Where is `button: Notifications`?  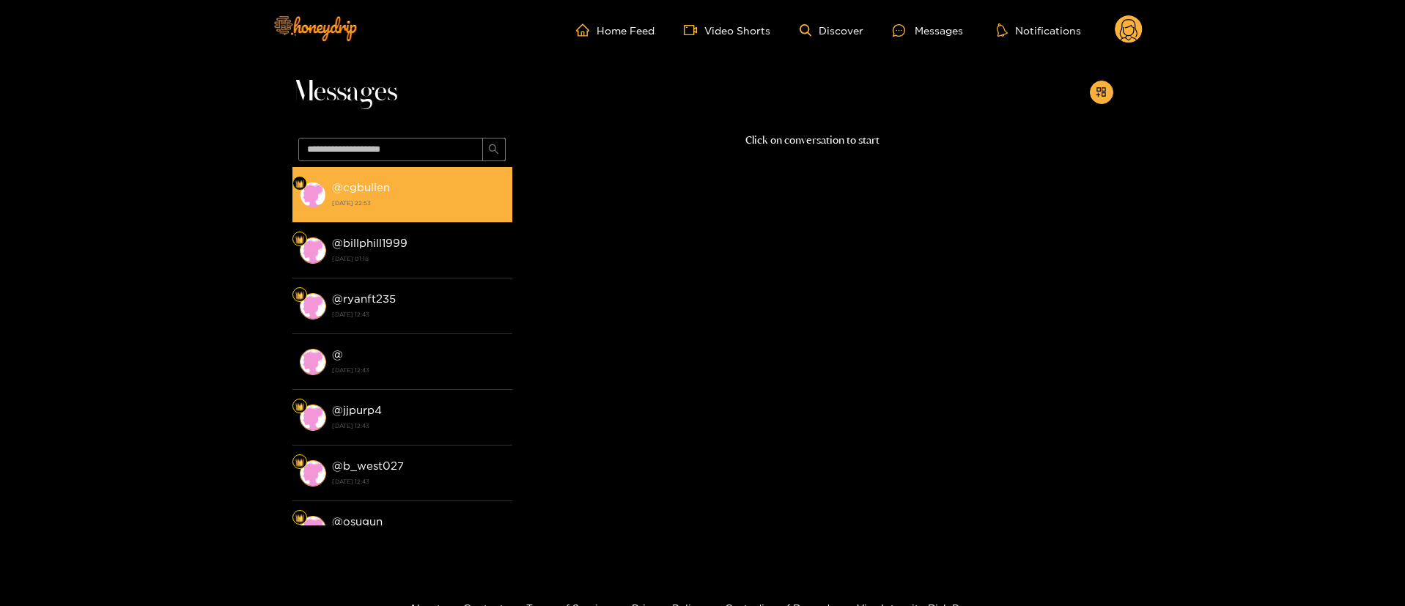 button: Notifications is located at coordinates (1039, 30).